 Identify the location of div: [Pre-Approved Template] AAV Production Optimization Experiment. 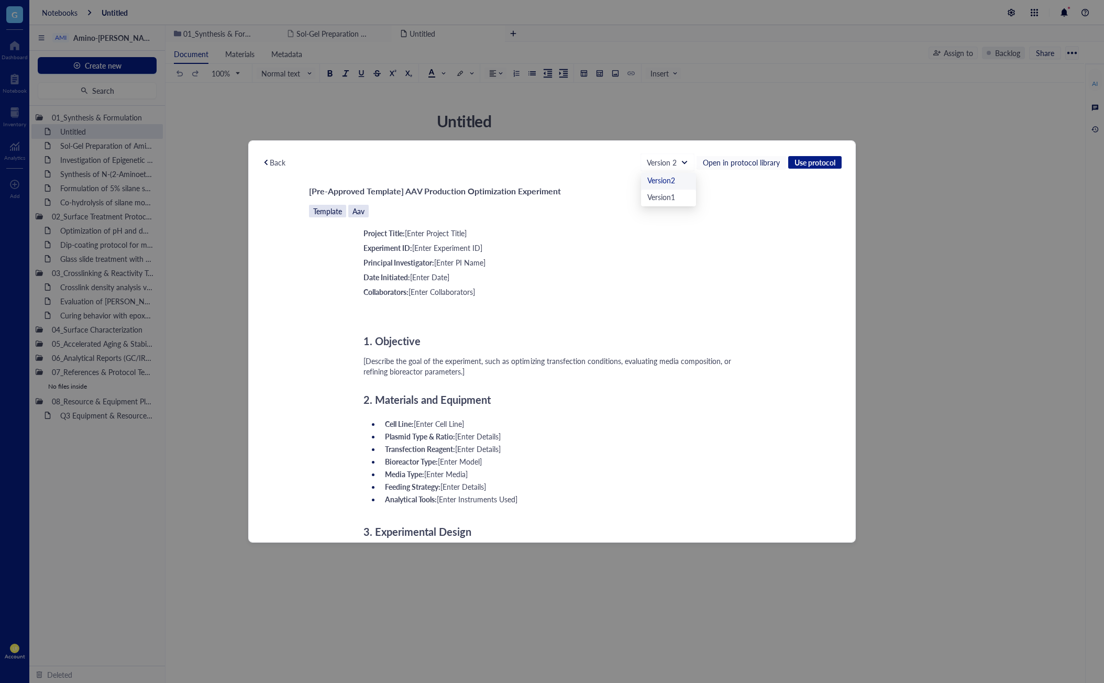
(434, 191).